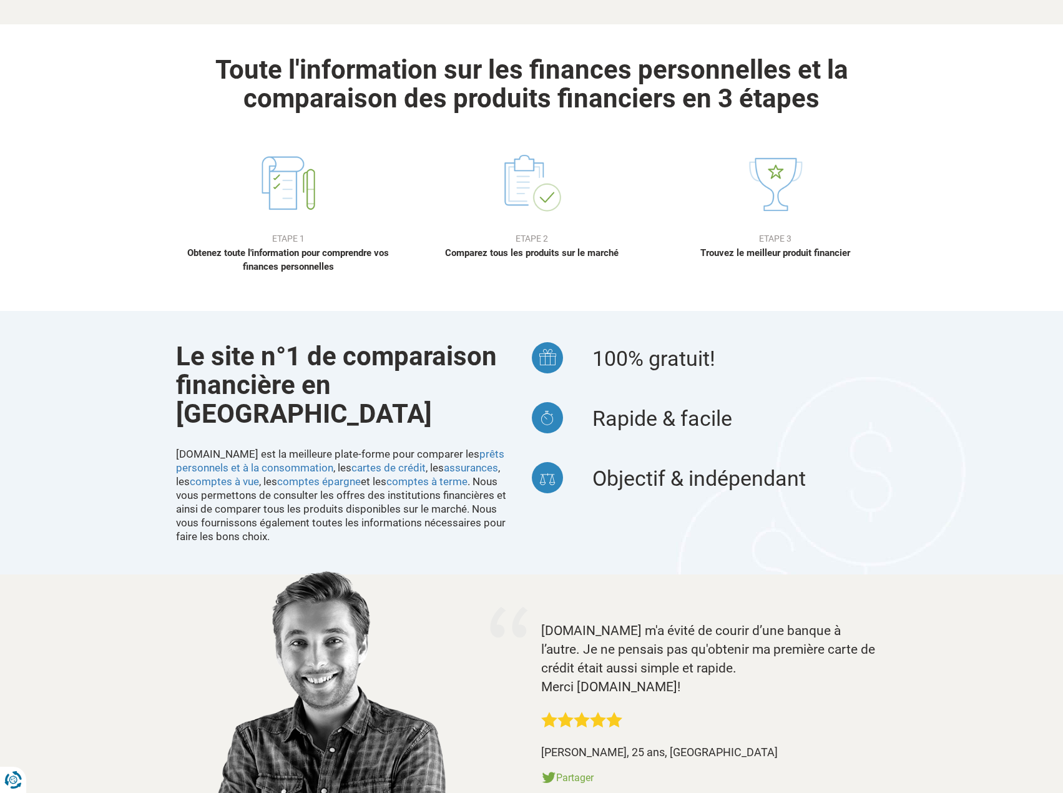  Describe the element at coordinates (471, 467) in the screenshot. I see `a: assurances` at that location.